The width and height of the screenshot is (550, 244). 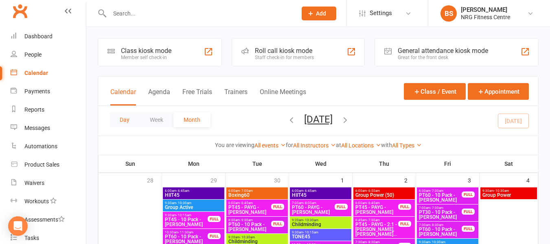 What do you see at coordinates (310, 203) in the screenshot?
I see `span: - 8:00am` at bounding box center [310, 203].